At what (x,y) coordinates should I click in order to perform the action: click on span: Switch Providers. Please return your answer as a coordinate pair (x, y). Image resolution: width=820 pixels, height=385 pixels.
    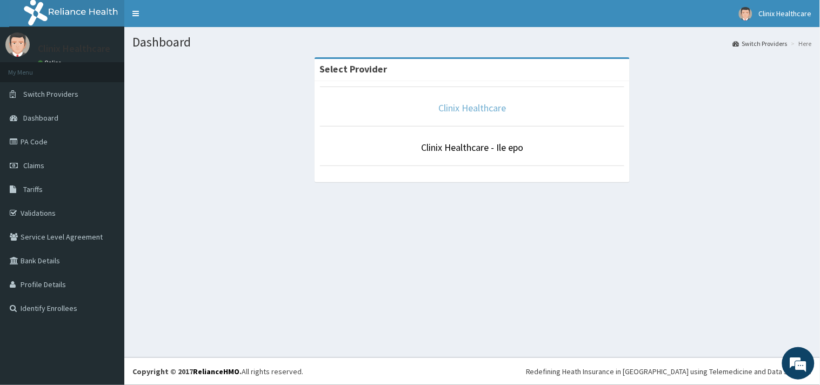
    Looking at the image, I should click on (51, 94).